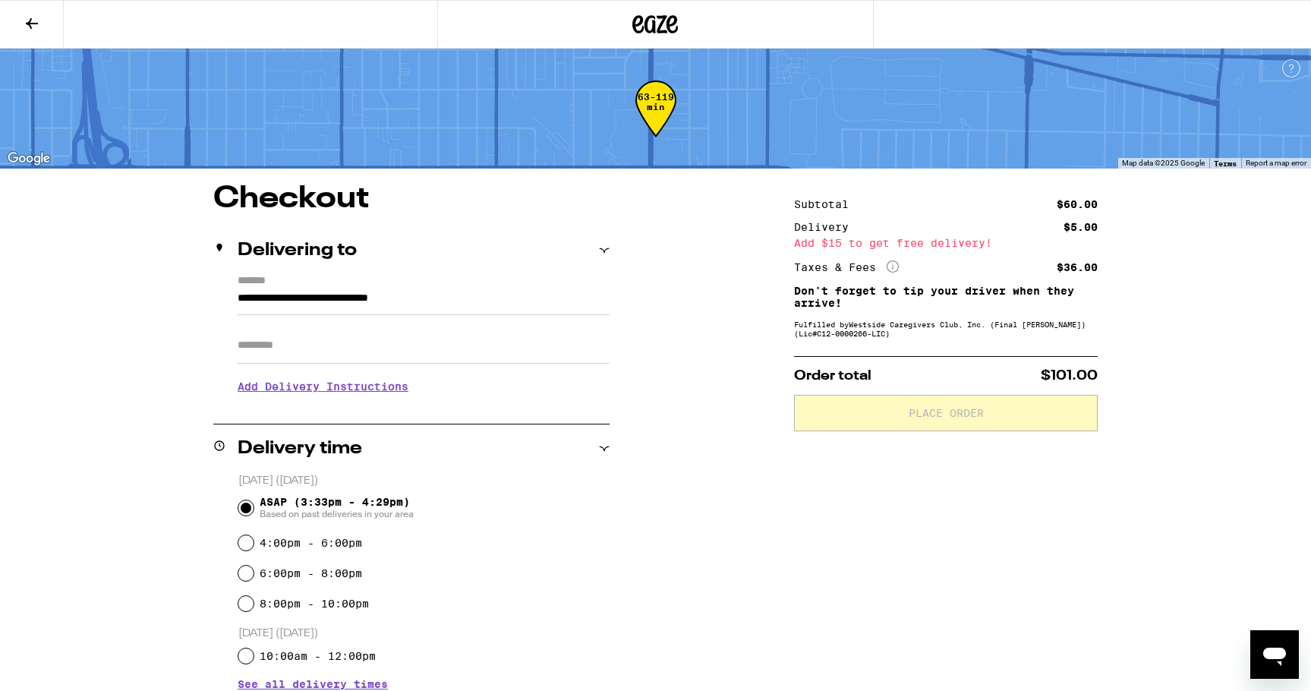 The image size is (1311, 691). I want to click on span: Map data ©2025 Google, so click(1163, 162).